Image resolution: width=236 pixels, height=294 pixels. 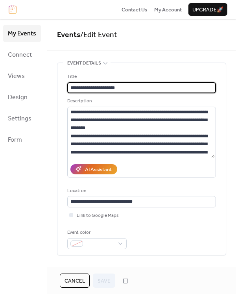 I want to click on span: Settings, so click(x=20, y=119).